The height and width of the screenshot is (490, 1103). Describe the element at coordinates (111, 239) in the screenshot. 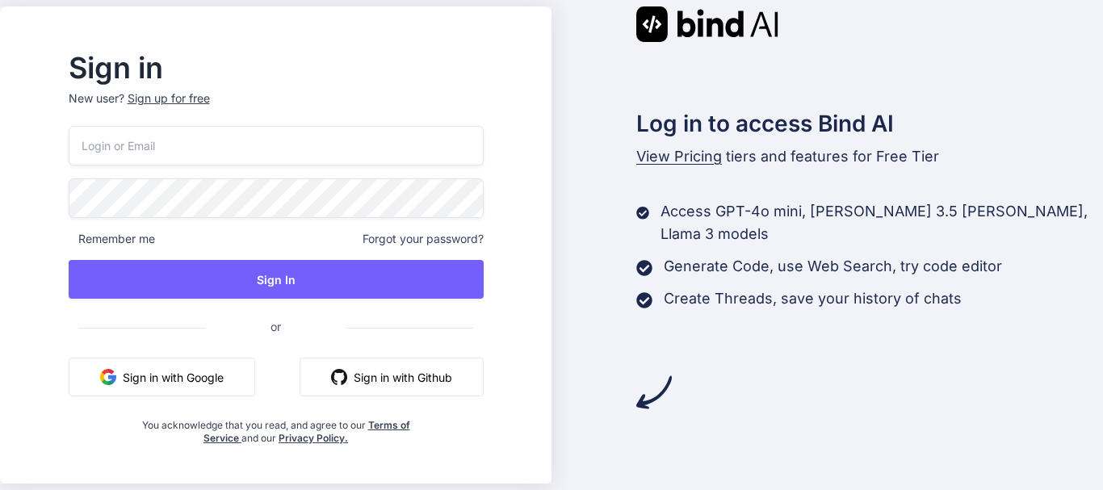

I see `span: Remember me` at that location.